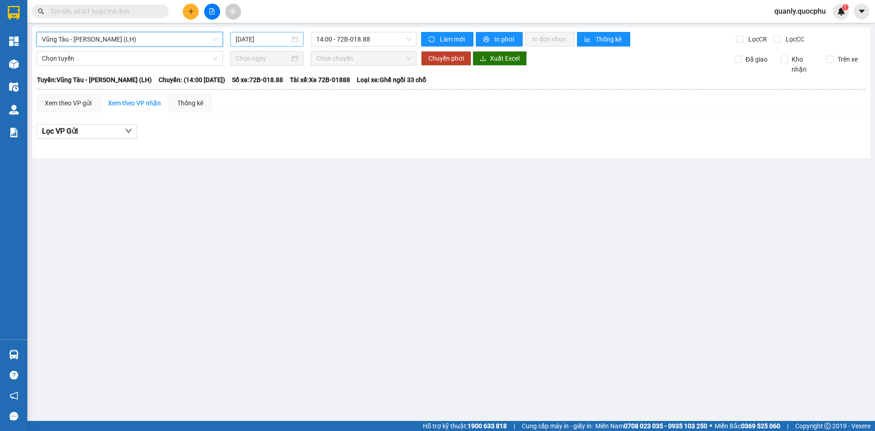  What do you see at coordinates (756, 59) in the screenshot?
I see `span: Đã giao` at bounding box center [756, 59].